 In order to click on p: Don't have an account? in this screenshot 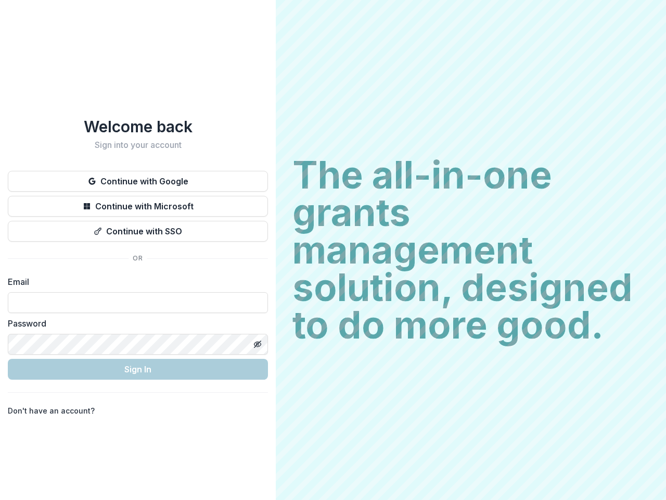, I will do `click(51, 410)`.